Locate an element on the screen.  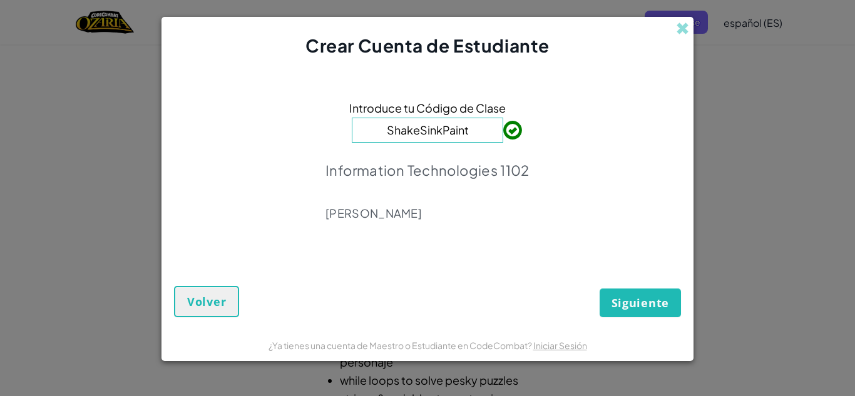
span: Introduce tu Código de Clase is located at coordinates (427, 108).